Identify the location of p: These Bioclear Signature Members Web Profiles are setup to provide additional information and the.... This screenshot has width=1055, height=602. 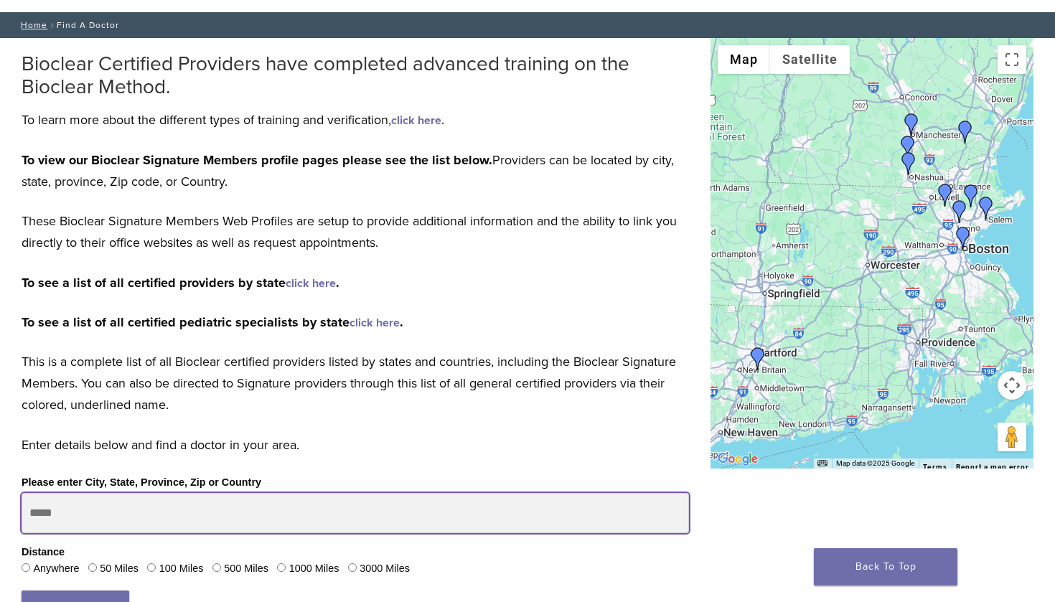
(355, 232).